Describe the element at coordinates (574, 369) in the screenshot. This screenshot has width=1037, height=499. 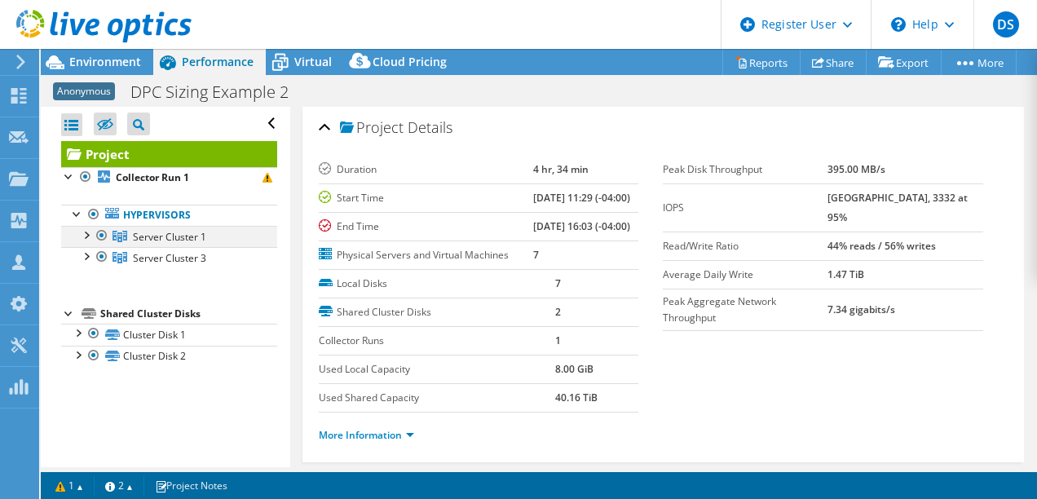
I see `b: 8.00 GiB` at that location.